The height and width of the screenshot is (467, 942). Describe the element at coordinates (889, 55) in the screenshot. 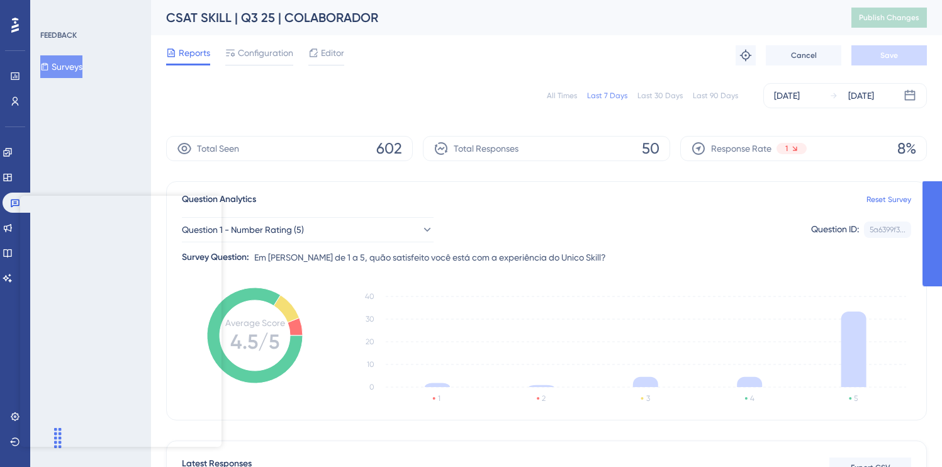

I see `span: Save` at that location.